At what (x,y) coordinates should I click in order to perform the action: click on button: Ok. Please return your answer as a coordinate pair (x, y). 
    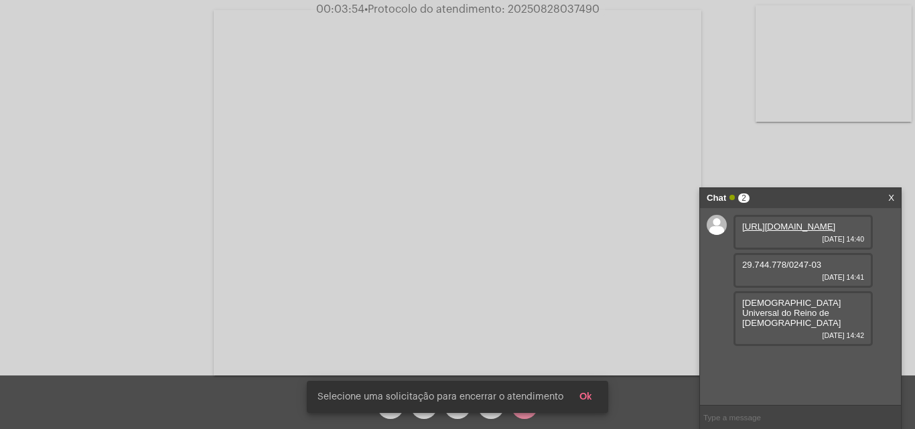
    Looking at the image, I should click on (586, 397).